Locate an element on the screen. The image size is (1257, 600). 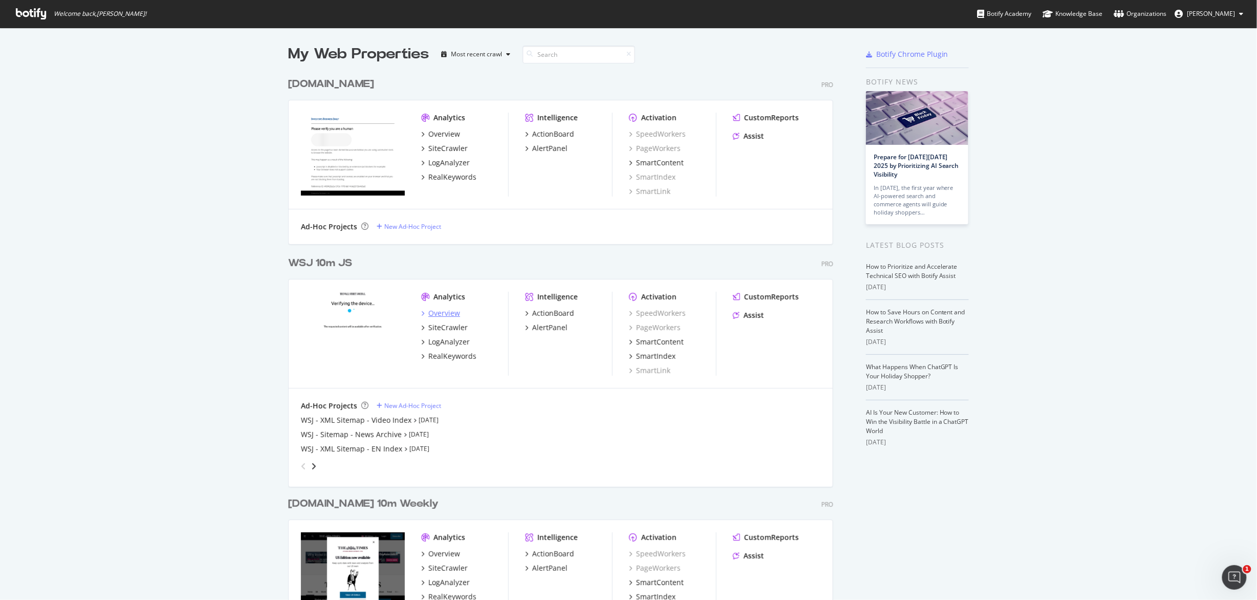
div: Botify Chrome Plugin is located at coordinates (912, 54).